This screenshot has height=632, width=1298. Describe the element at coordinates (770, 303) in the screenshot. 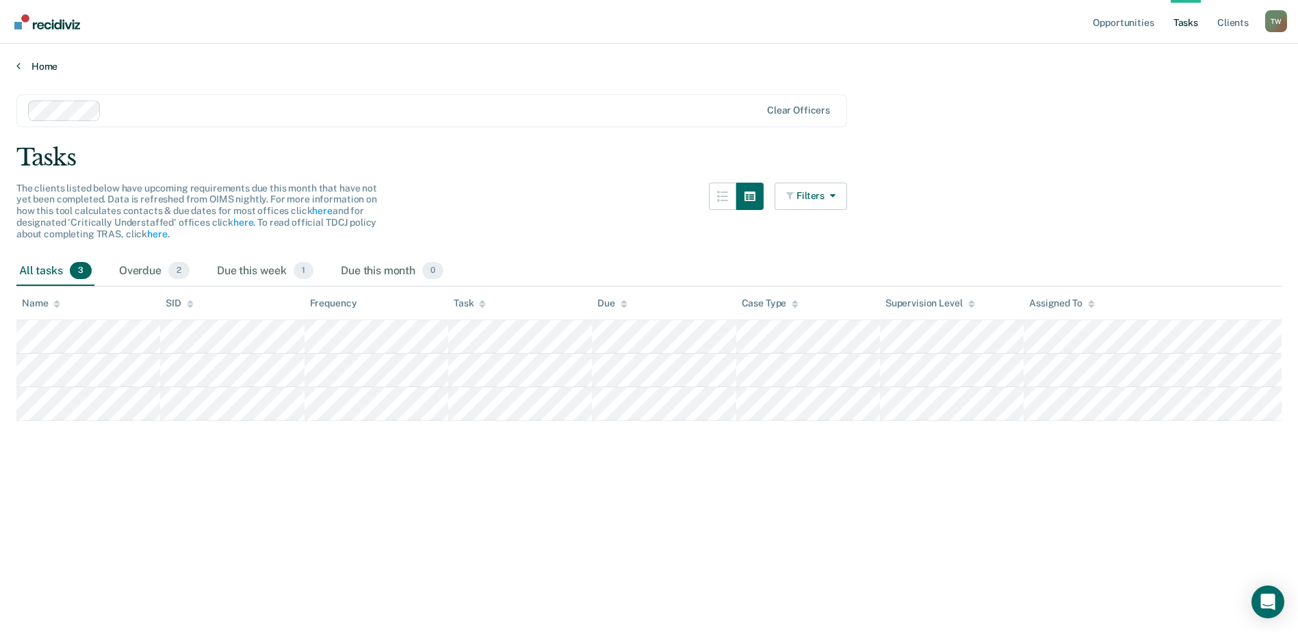

I see `div: Case Type` at that location.